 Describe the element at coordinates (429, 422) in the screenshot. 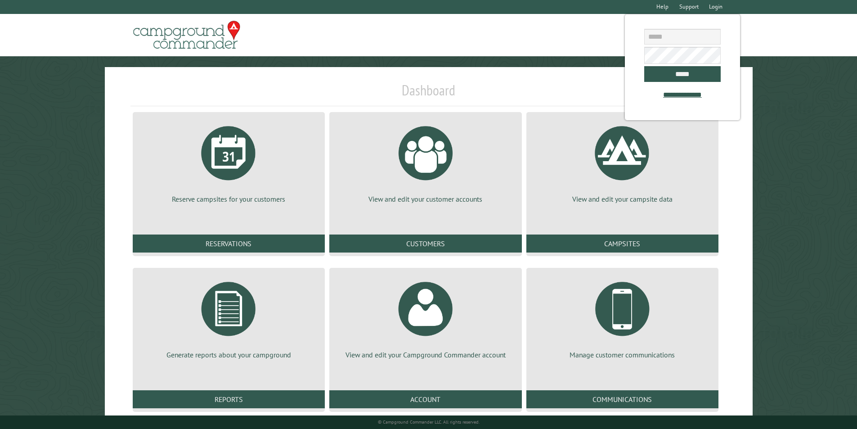

I see `small: © Campground Commander LLC. All rights reserved.` at that location.